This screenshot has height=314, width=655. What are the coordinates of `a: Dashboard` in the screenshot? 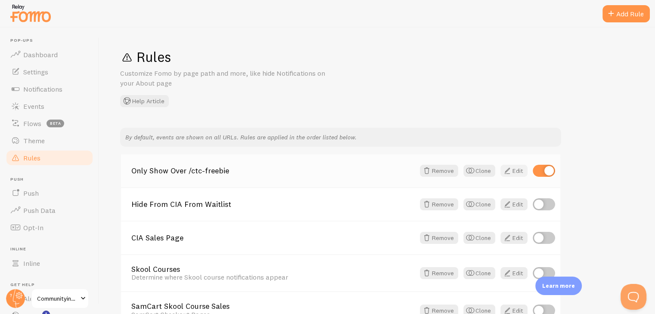 It's located at (50, 55).